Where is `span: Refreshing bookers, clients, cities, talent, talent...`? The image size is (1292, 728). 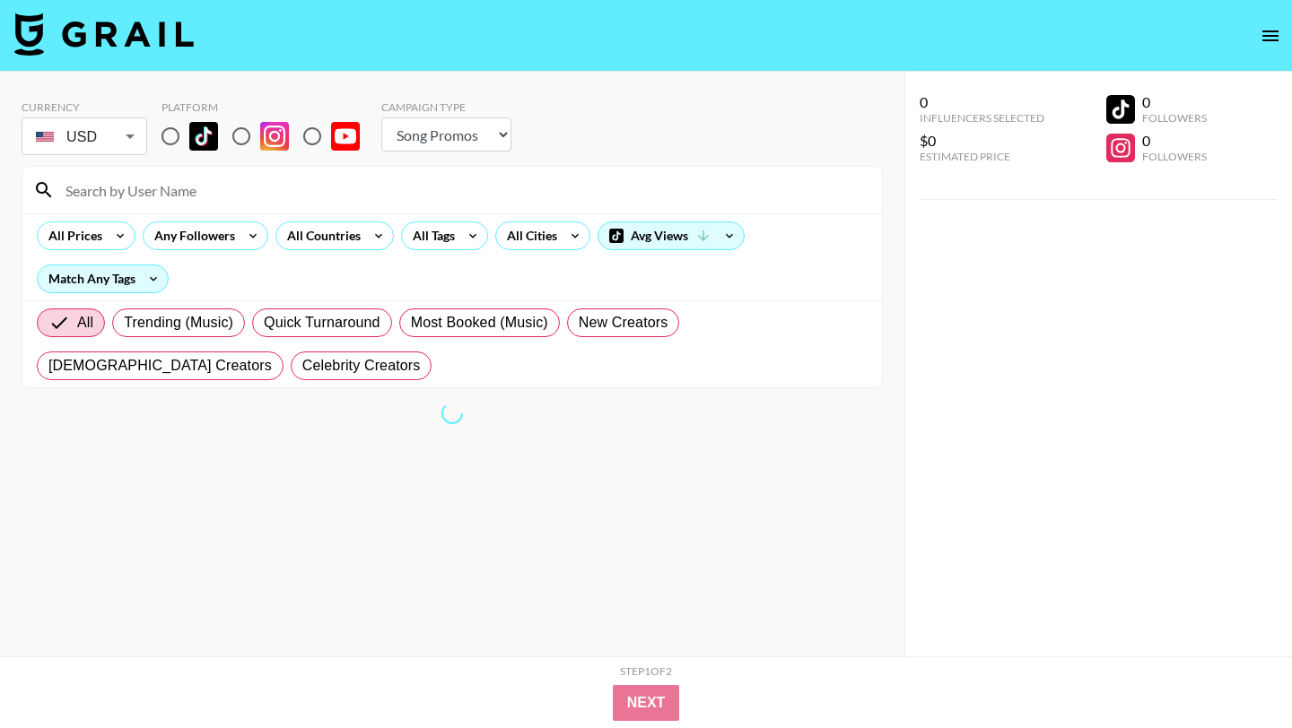 span: Refreshing bookers, clients, cities, talent, talent... is located at coordinates (452, 414).